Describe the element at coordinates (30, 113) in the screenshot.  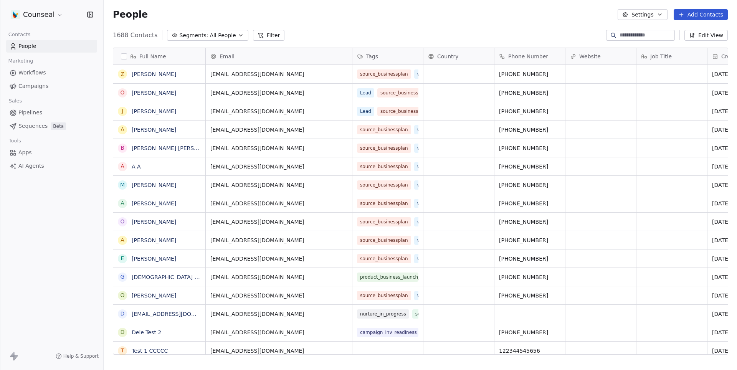
I see `span: Pipelines` at that location.